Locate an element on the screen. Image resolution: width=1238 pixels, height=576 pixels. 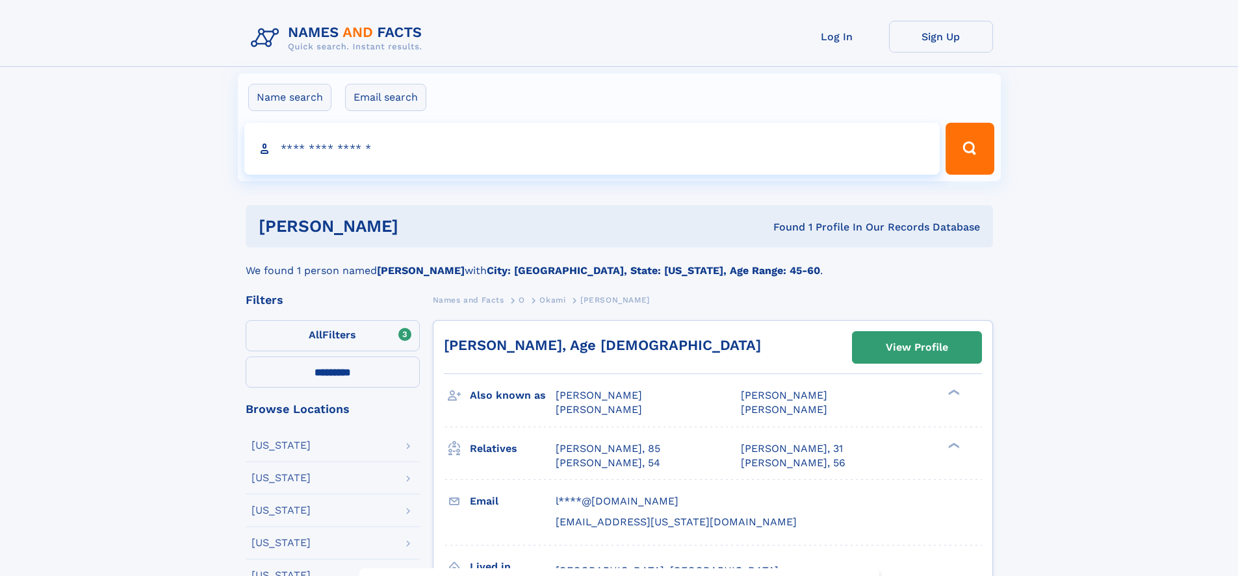
label: Email search is located at coordinates (385, 97).